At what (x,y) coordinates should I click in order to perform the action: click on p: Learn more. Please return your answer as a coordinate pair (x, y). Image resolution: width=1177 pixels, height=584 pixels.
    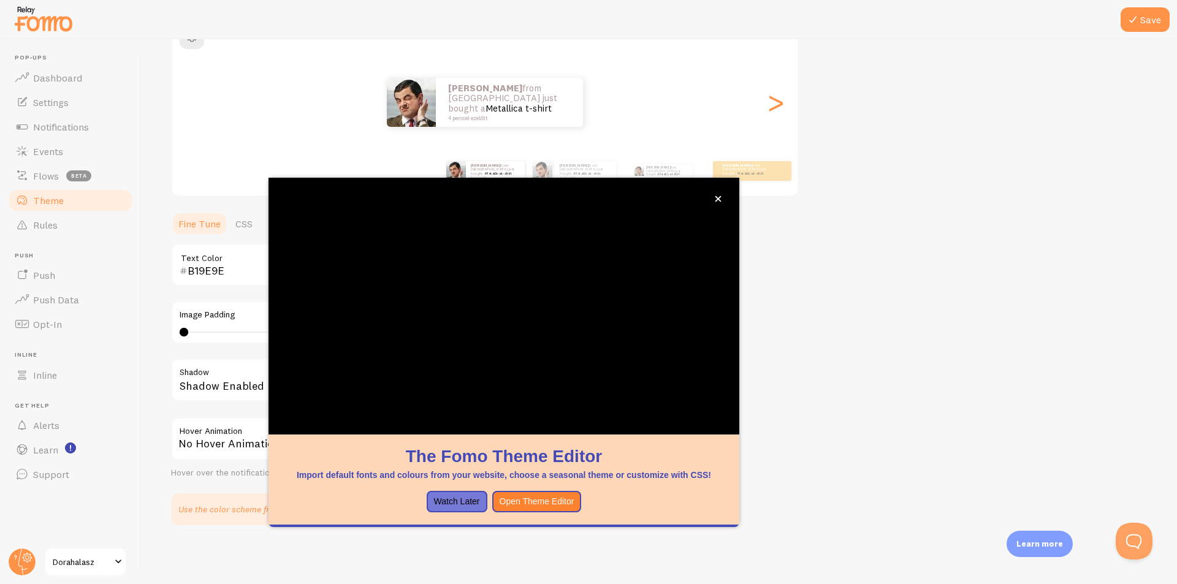
    Looking at the image, I should click on (1040, 544).